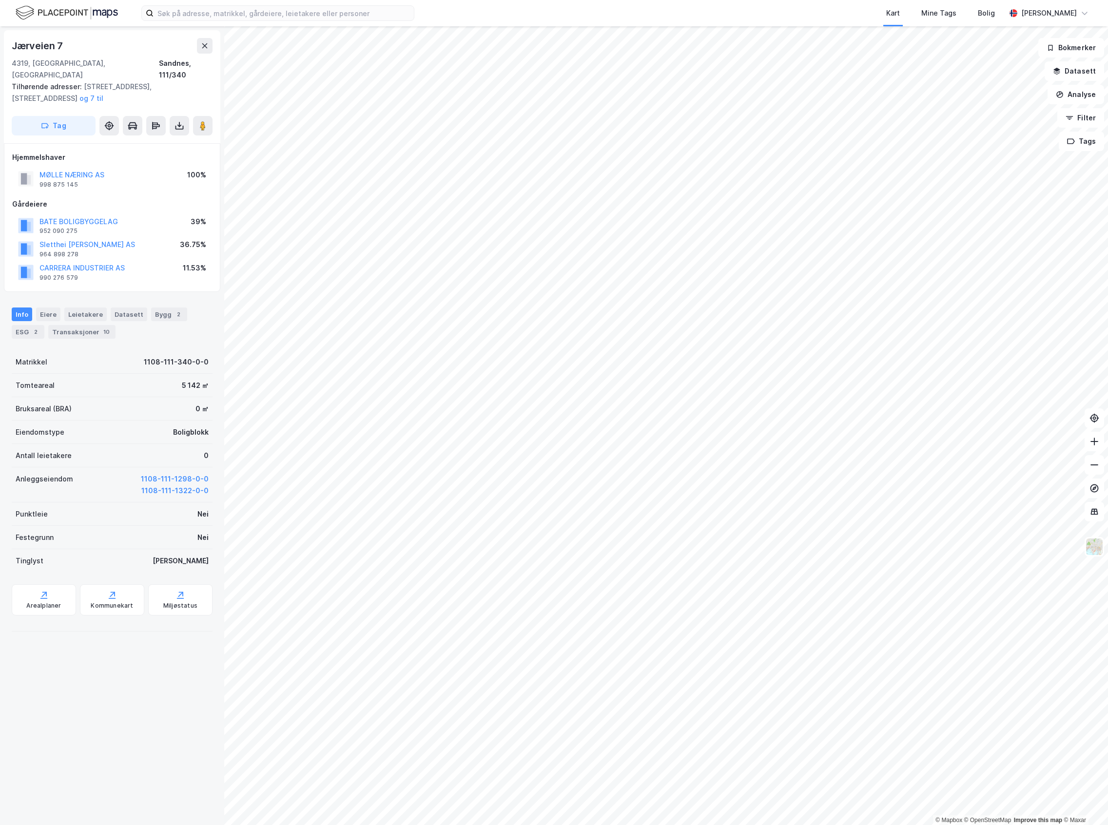 The image size is (1108, 825). Describe the element at coordinates (106, 332) in the screenshot. I see `div: 10` at that location.